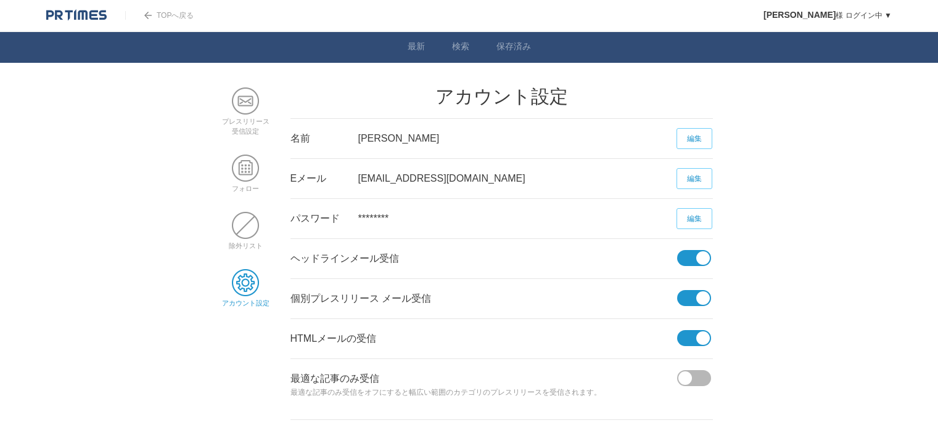 The width and height of the screenshot is (938, 428). What do you see at coordinates (483, 393) in the screenshot?
I see `p: 最適な記事のみ受信をオフにすると幅広い範囲のカテゴリのプレスリリースを受信されます。` at bounding box center [483, 393].